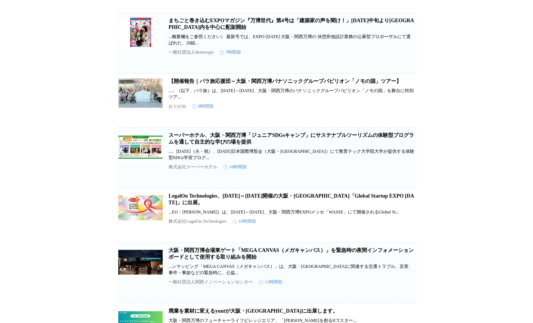 The width and height of the screenshot is (533, 323). What do you see at coordinates (141, 32) in the screenshot?
I see `img: まちごと巻き込むEXPOマガジン『万博世代』第4号は「建築家の声を聞け！」2025年9月中旬より大阪市内を中心に配架開始` at bounding box center [141, 32].